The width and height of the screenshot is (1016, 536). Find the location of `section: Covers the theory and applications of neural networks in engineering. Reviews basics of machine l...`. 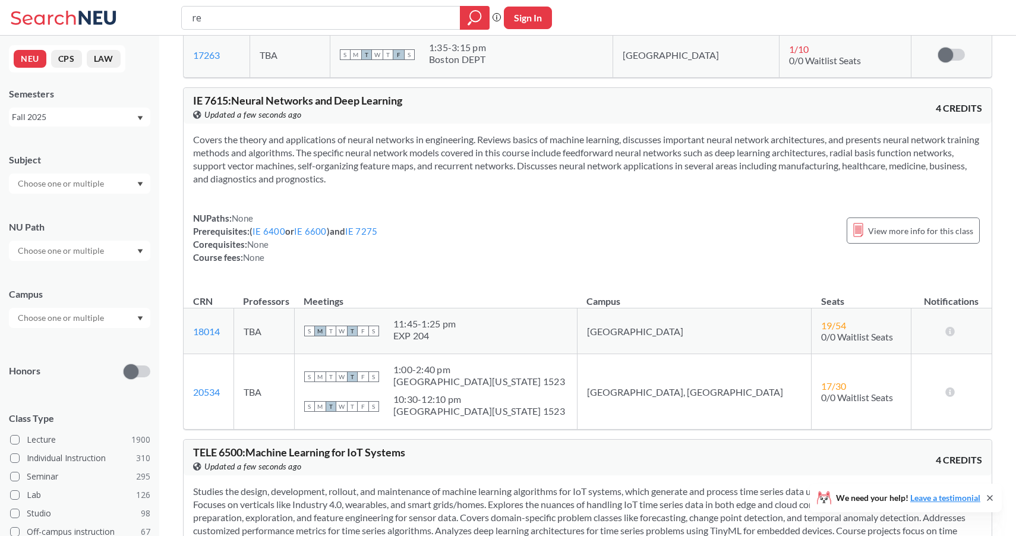

section: Covers the theory and applications of neural networks in engineering. Reviews basics of machine l... is located at coordinates (588, 159).